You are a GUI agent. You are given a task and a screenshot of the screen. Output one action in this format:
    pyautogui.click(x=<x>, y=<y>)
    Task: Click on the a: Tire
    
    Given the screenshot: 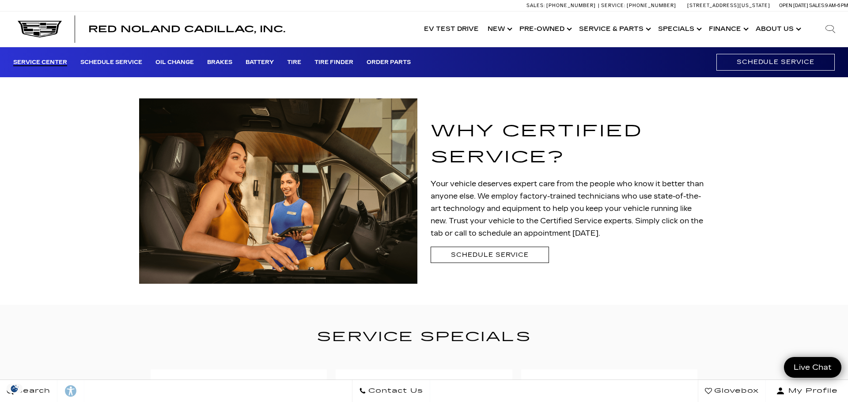 What is the action you would take?
    pyautogui.click(x=294, y=63)
    